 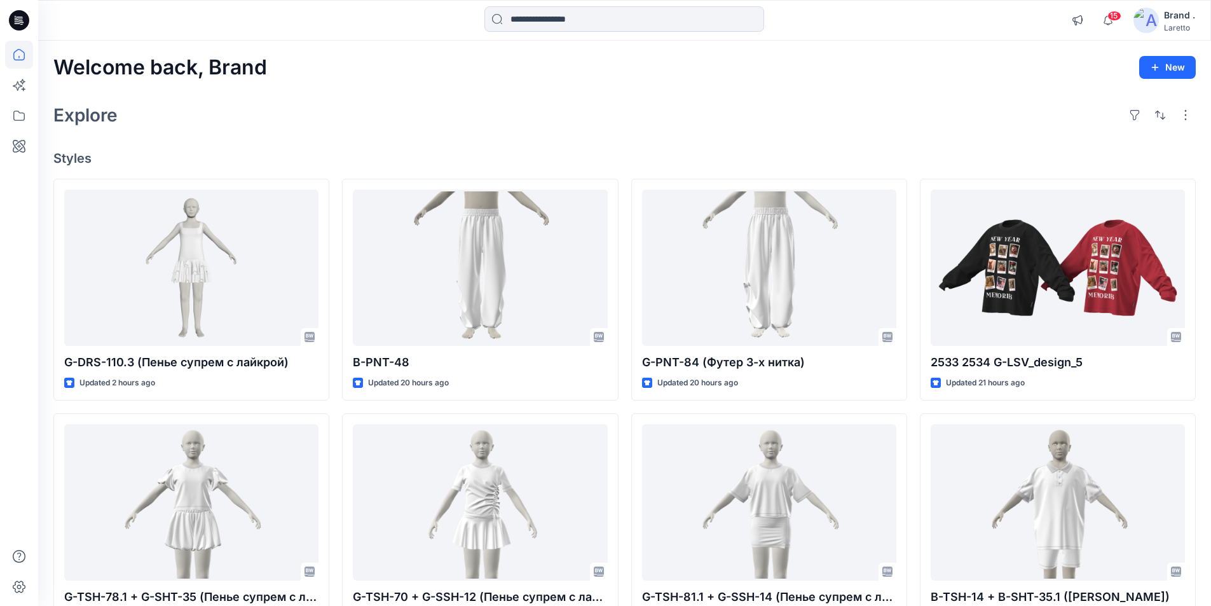 I want to click on h2: Explore, so click(x=85, y=115).